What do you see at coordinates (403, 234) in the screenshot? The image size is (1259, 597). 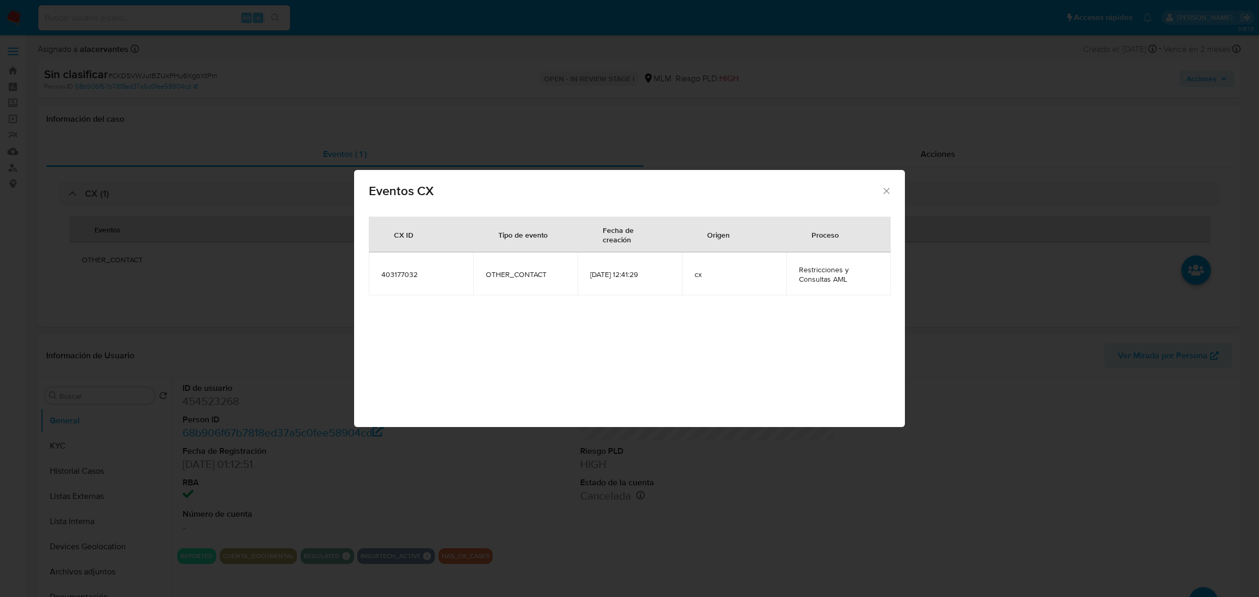 I see `div: CX ID` at bounding box center [403, 234].